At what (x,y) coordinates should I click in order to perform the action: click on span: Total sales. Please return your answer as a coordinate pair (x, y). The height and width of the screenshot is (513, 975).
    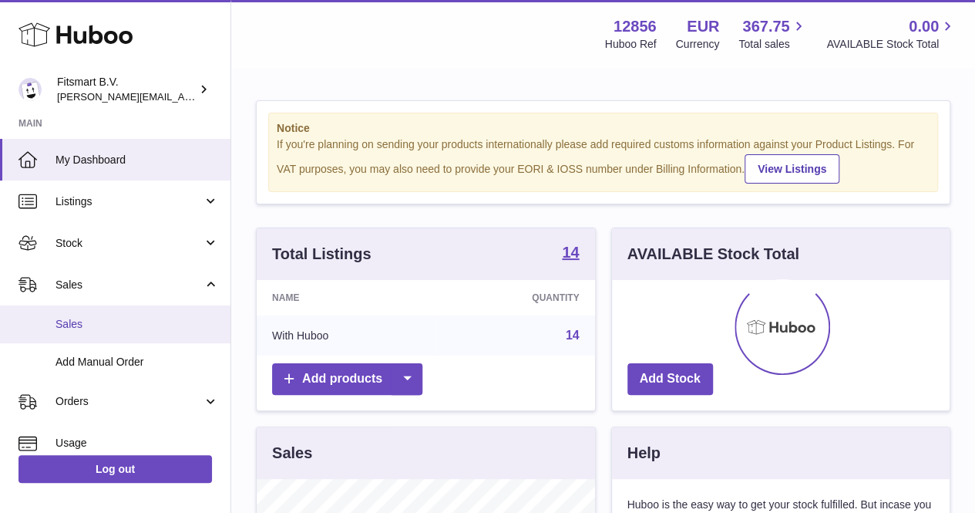
    Looking at the image, I should click on (773, 44).